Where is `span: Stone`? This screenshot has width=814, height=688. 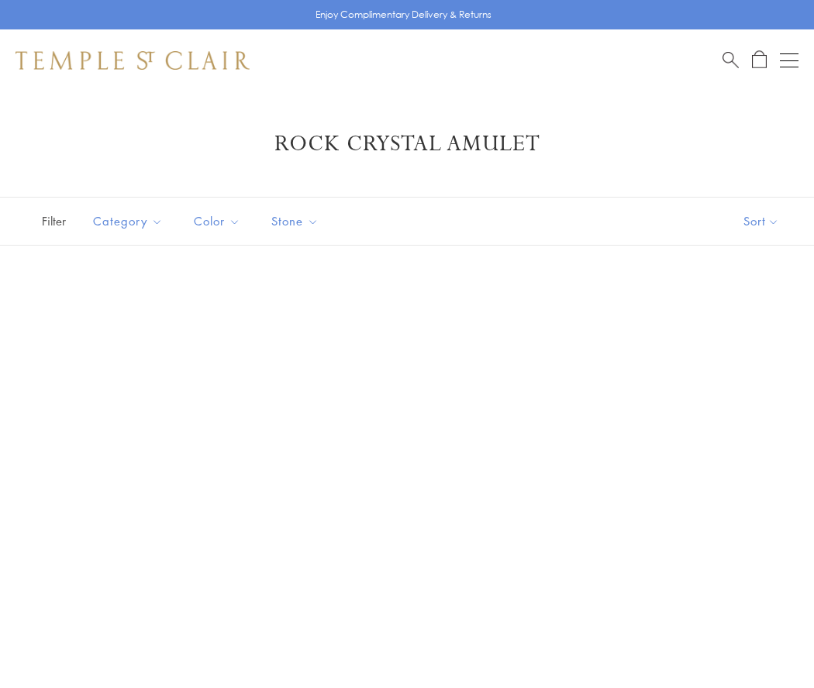 span: Stone is located at coordinates (297, 221).